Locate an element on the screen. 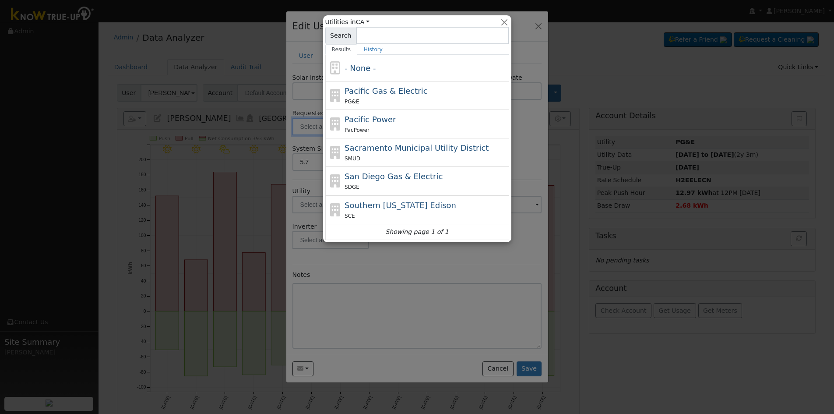  span: Pacific Power is located at coordinates (370, 119).